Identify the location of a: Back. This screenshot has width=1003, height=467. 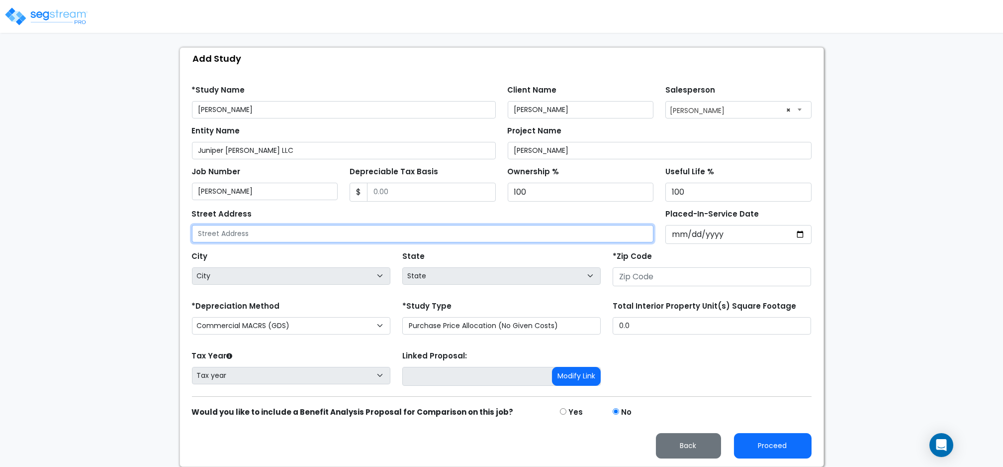
(688, 444).